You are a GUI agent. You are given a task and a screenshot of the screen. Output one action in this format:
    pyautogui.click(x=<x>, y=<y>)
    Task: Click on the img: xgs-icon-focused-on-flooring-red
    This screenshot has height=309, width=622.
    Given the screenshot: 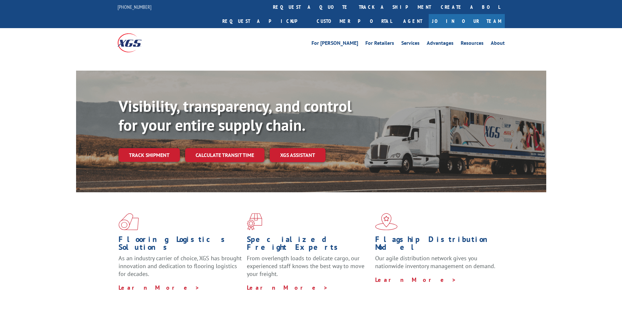 What is the action you would take?
    pyautogui.click(x=254, y=221)
    